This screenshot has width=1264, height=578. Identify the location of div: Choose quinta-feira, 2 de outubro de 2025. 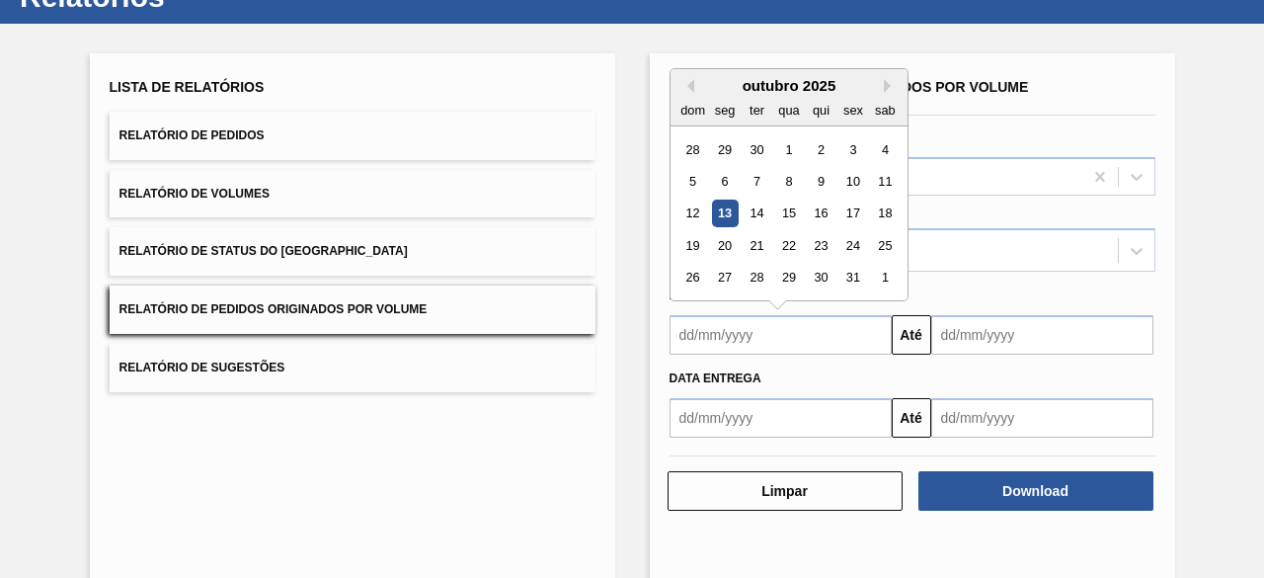
(820, 149).